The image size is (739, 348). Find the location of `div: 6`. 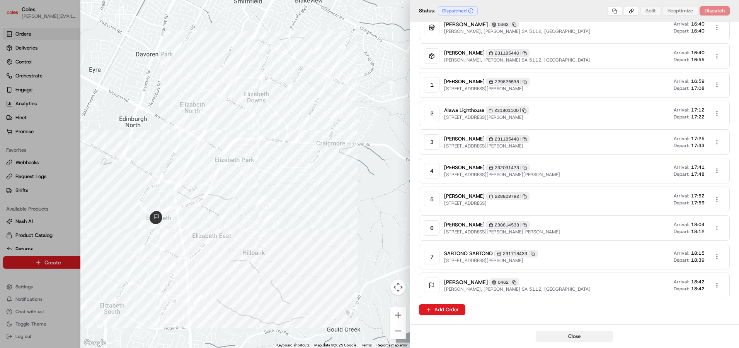

div: 6 is located at coordinates (432, 228).